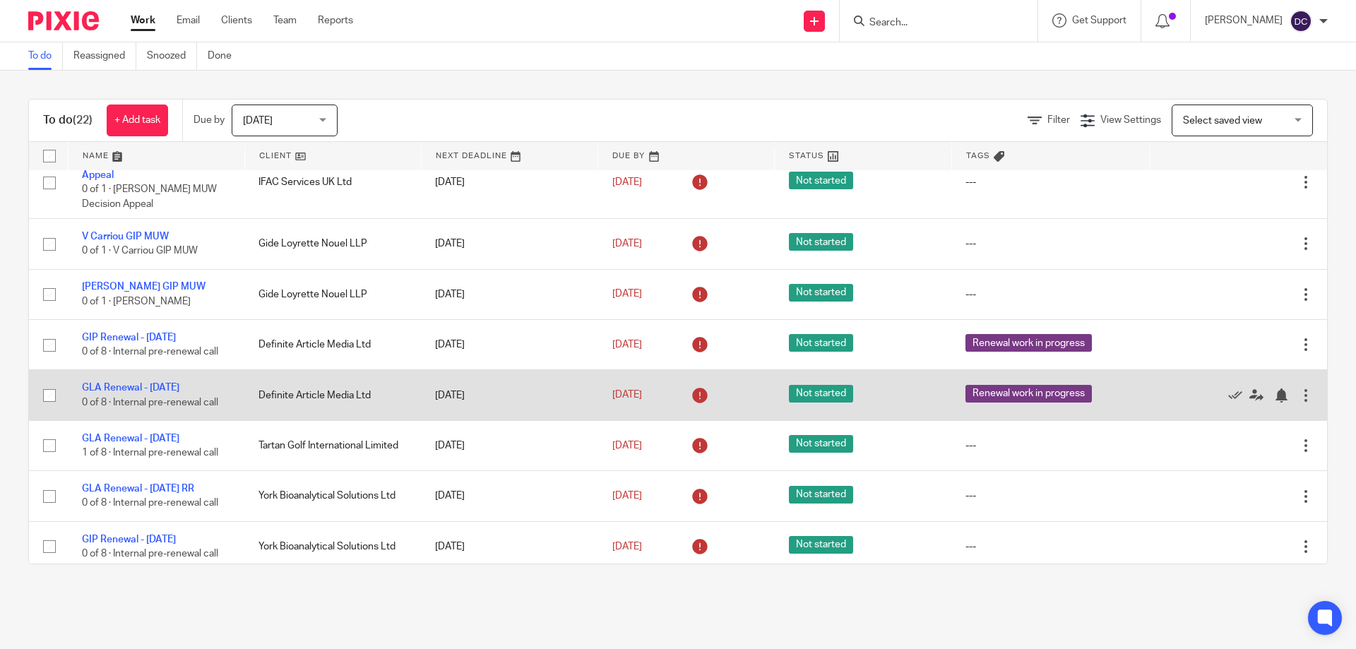 This screenshot has height=649, width=1356. I want to click on span: Filter, so click(1058, 120).